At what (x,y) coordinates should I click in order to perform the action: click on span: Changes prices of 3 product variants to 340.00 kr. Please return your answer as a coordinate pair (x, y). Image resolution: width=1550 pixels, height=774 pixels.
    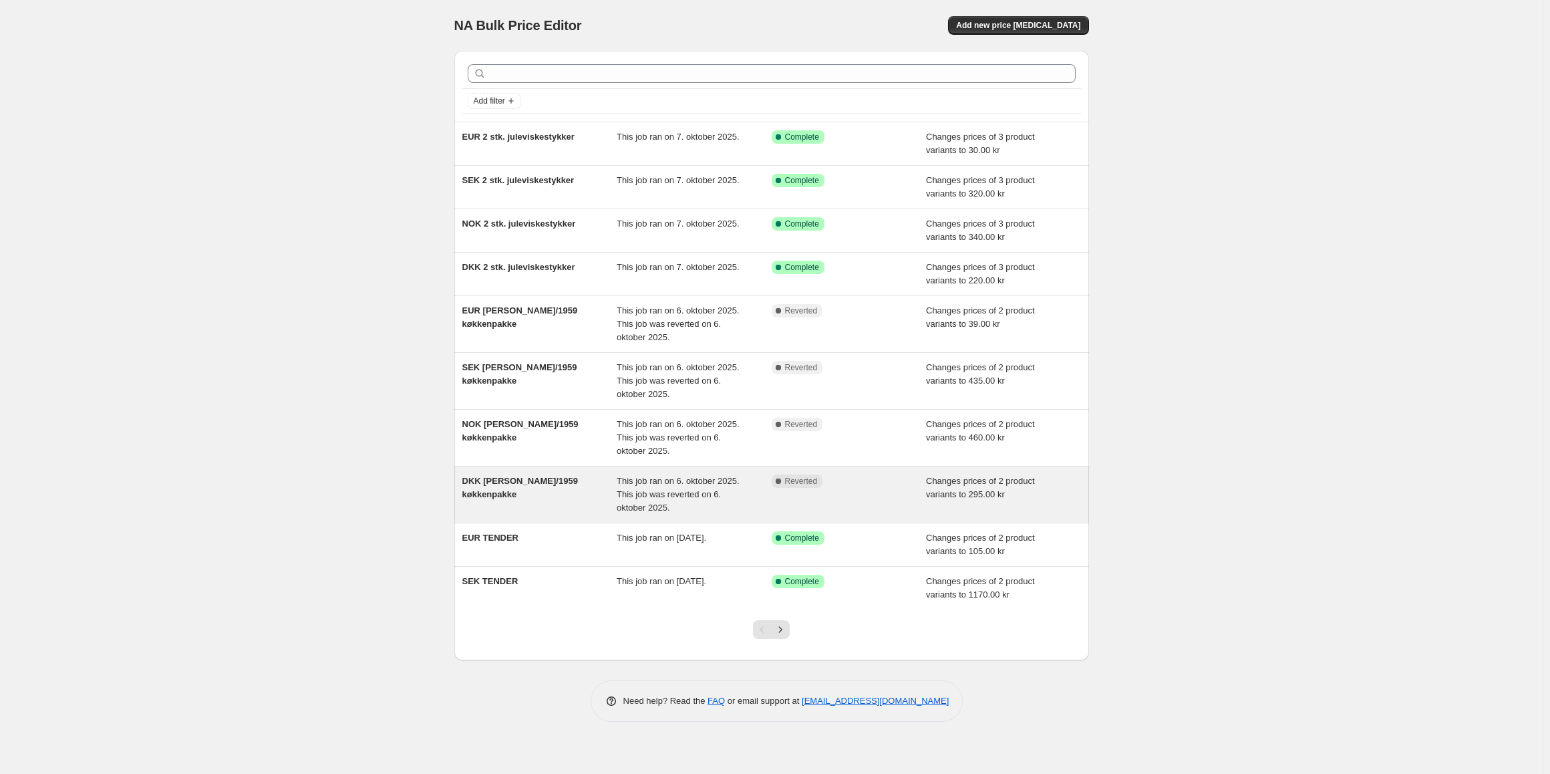
    Looking at the image, I should click on (980, 230).